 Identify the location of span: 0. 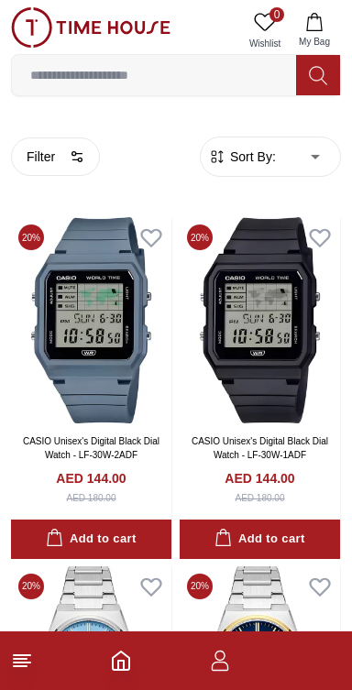
(277, 15).